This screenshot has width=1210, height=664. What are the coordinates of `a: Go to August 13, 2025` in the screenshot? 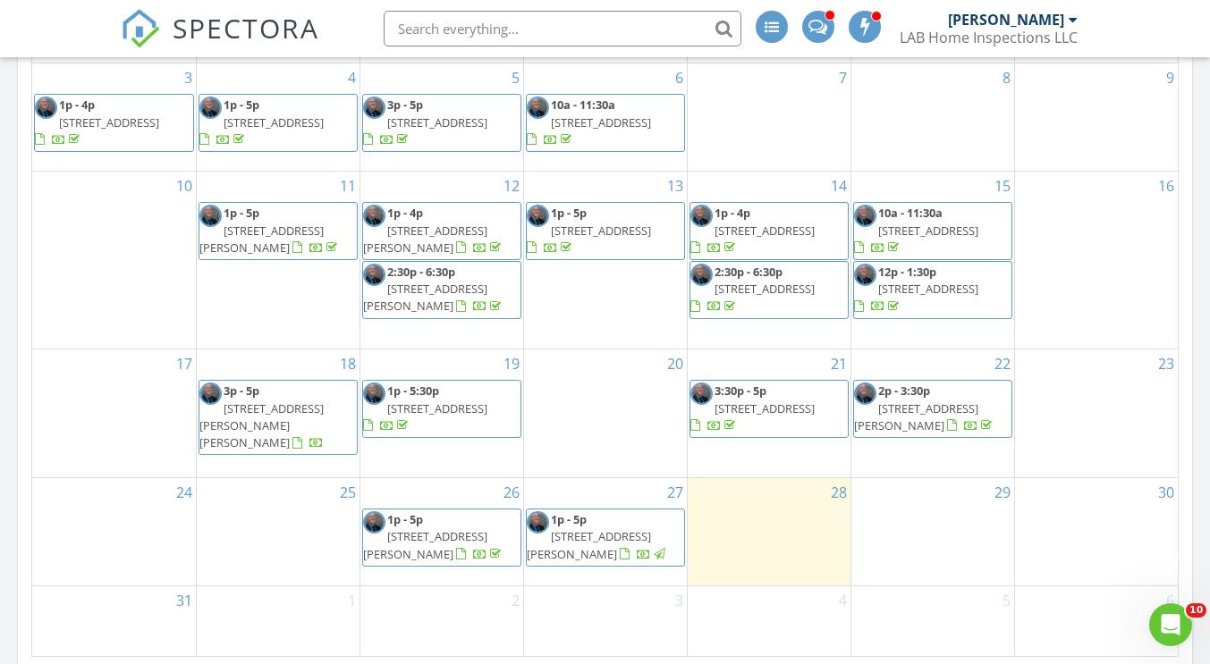 It's located at (675, 186).